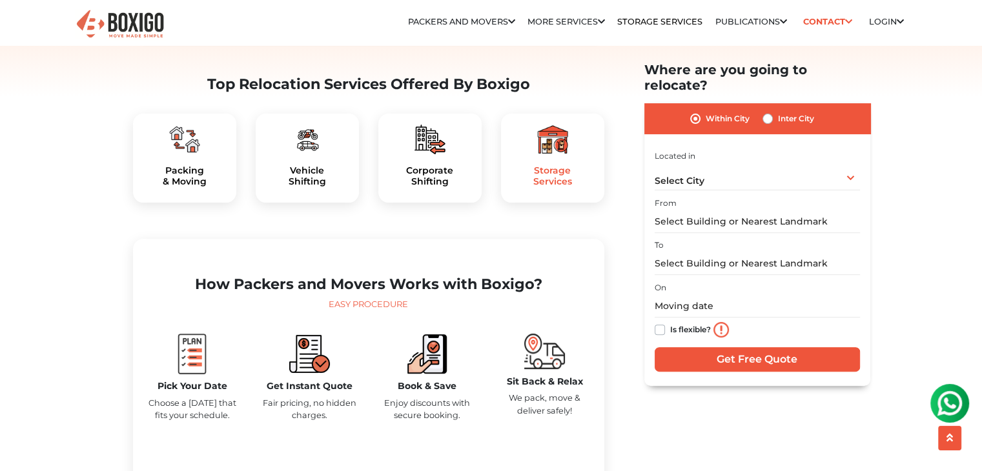 This screenshot has width=982, height=471. What do you see at coordinates (661, 288) in the screenshot?
I see `label: On` at bounding box center [661, 288].